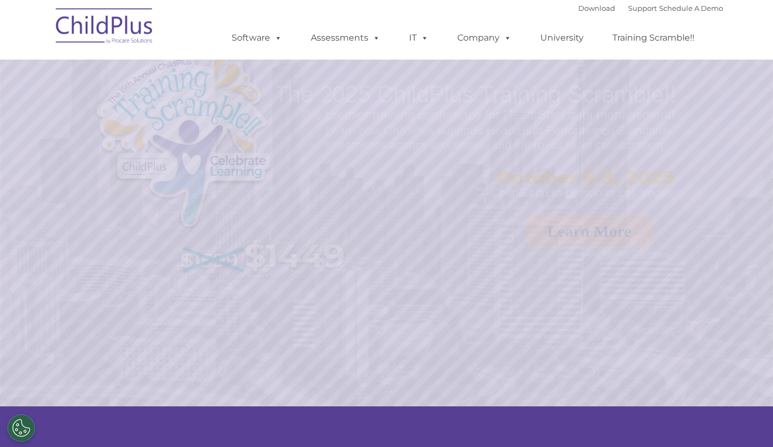 The width and height of the screenshot is (773, 447). I want to click on img: ChildPlus by Procare Solutions, so click(105, 28).